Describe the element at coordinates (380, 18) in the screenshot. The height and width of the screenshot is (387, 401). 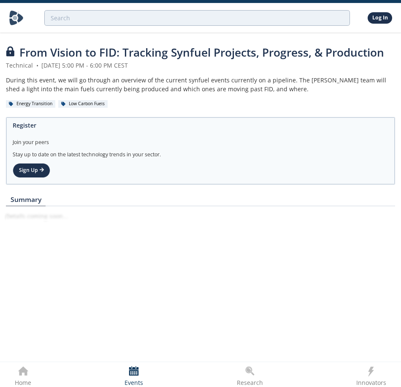
I see `a: Log In` at that location.